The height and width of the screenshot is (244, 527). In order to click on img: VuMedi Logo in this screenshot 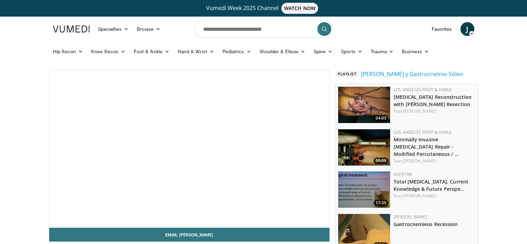, I will do `click(71, 29)`.